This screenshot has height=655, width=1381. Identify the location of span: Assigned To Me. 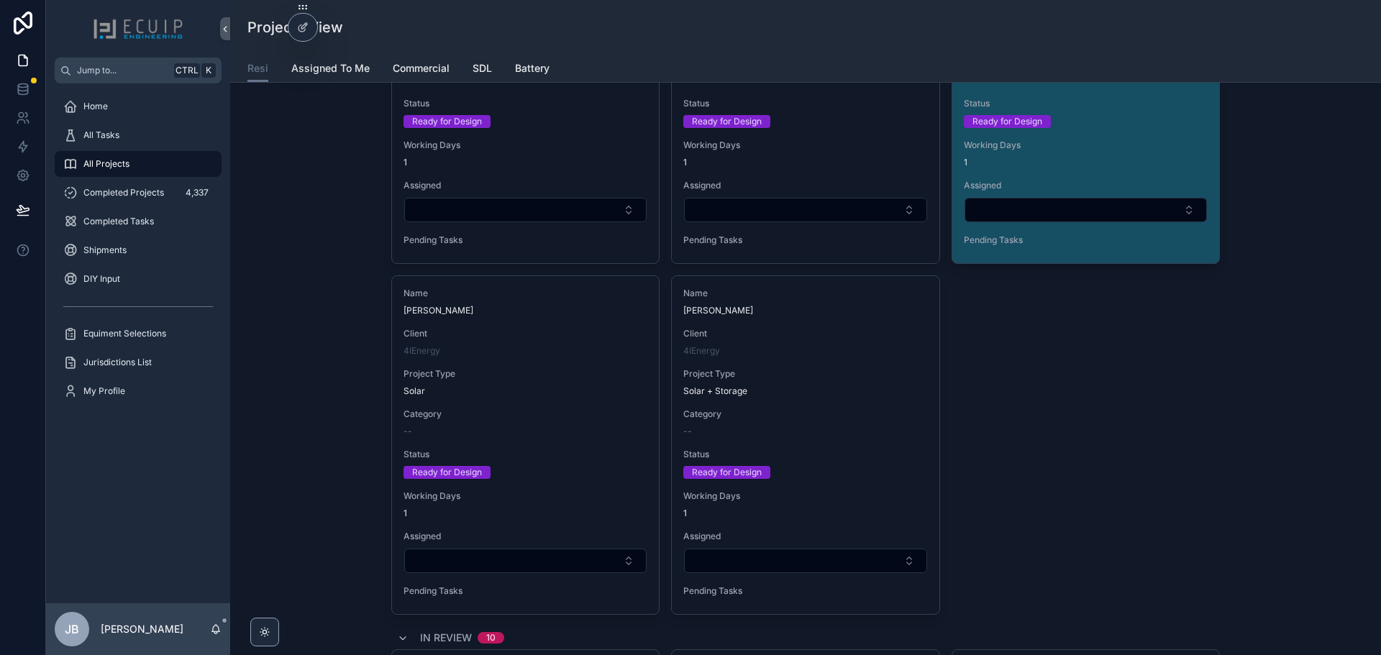
(330, 68).